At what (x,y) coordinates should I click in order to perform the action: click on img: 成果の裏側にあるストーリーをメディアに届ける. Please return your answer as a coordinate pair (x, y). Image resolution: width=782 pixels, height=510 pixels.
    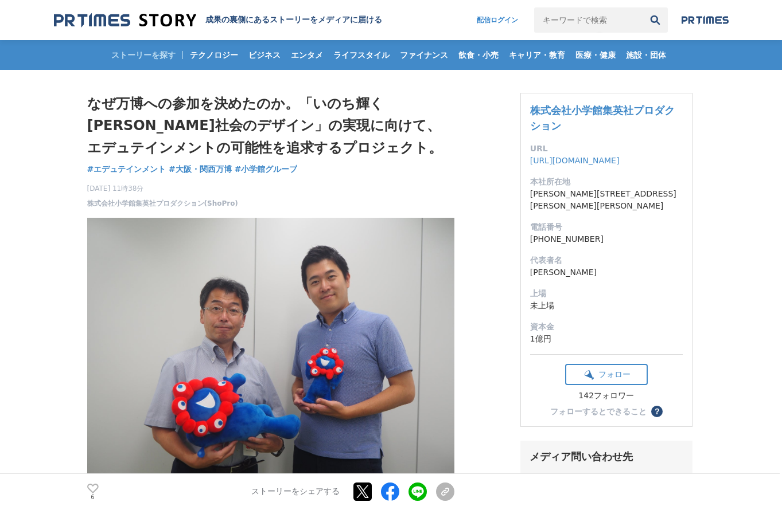
    Looking at the image, I should click on (125, 20).